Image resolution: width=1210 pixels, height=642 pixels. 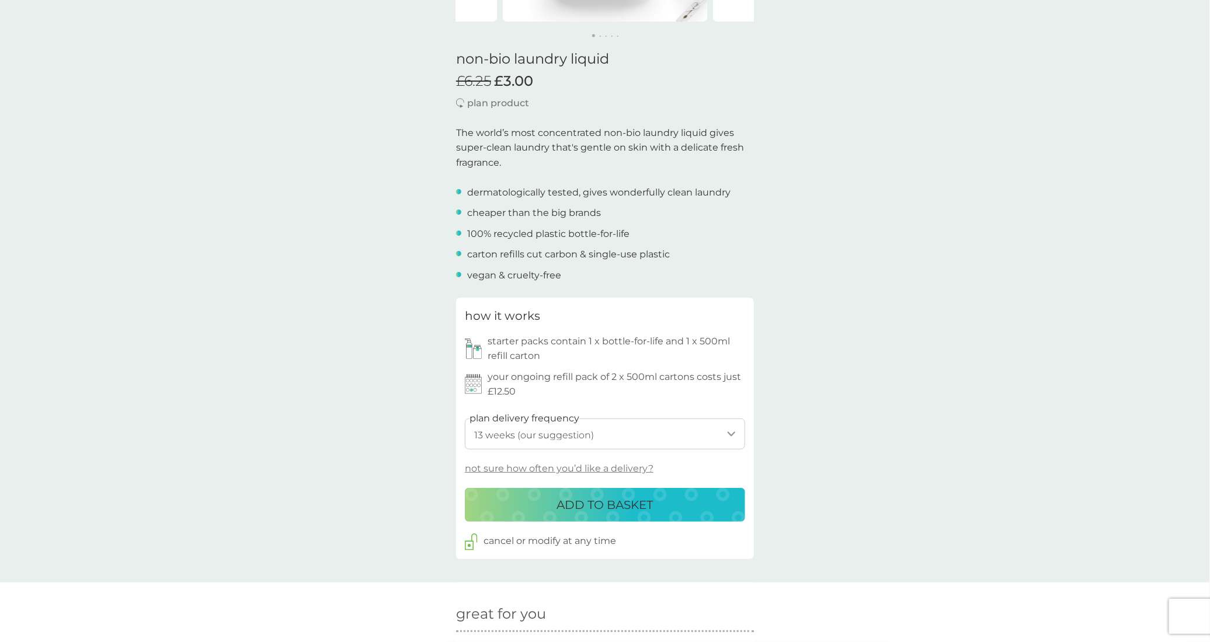 What do you see at coordinates (474, 81) in the screenshot?
I see `span: £6.25` at bounding box center [474, 81].